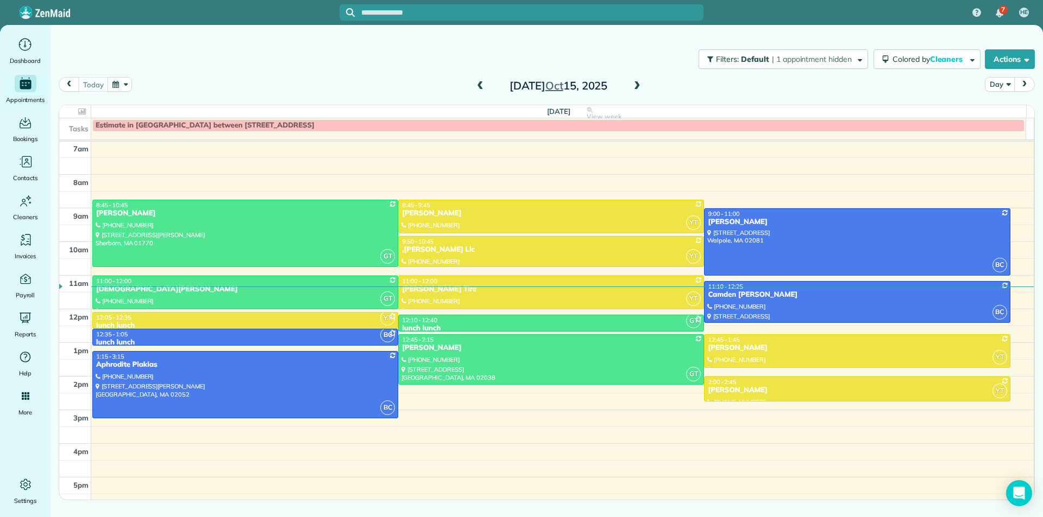 This screenshot has height=517, width=1043. What do you see at coordinates (1024, 12) in the screenshot?
I see `span: HE` at bounding box center [1024, 12].